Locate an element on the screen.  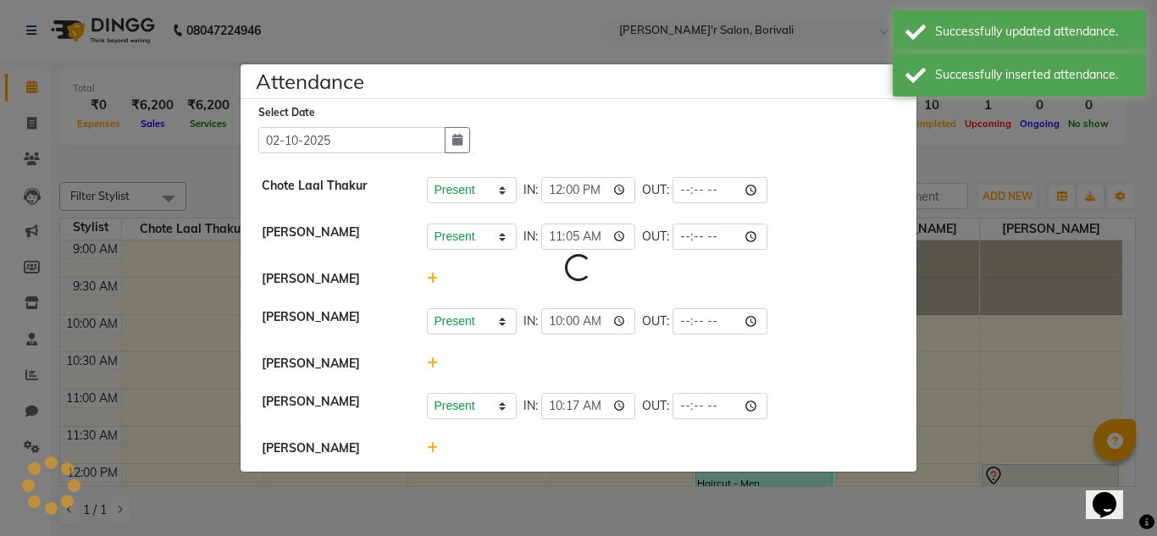
h4: Attendance is located at coordinates (310, 81).